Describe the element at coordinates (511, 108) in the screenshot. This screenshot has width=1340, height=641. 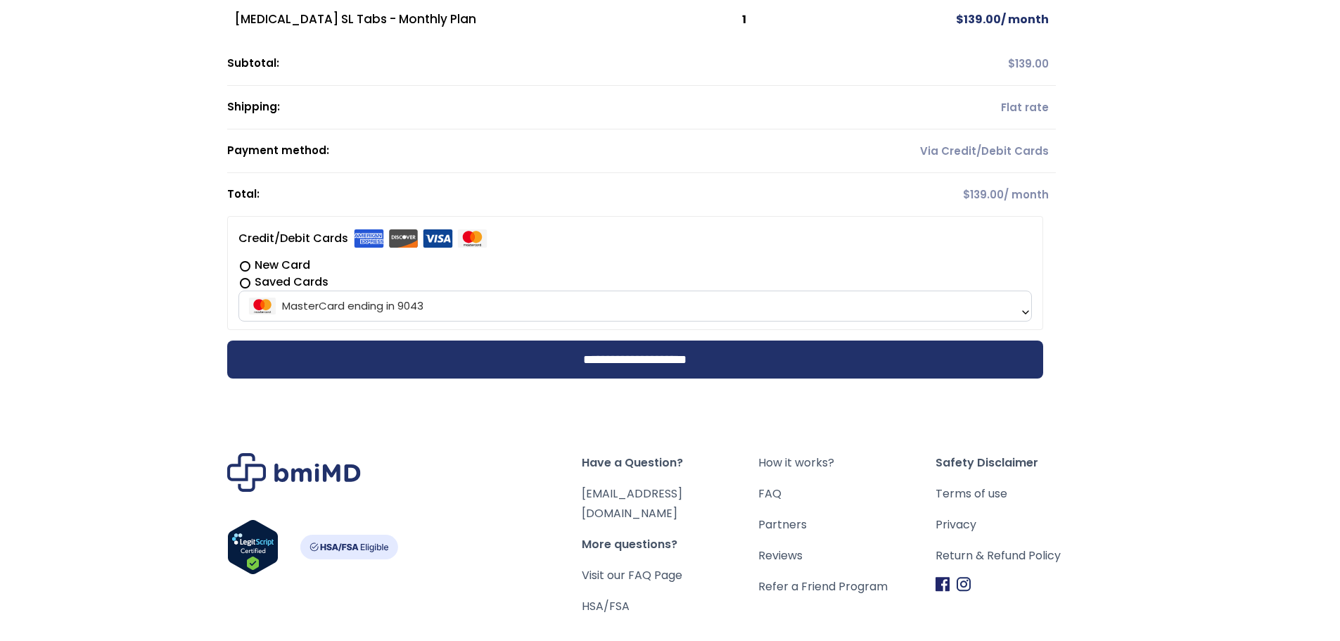
I see `th: Shipping:` at that location.